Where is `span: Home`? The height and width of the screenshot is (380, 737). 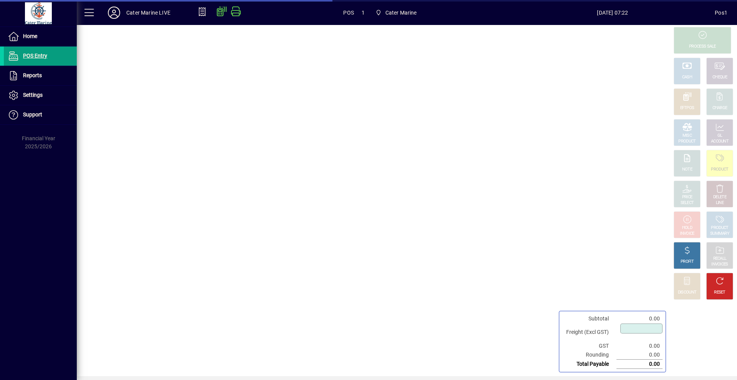
span: Home is located at coordinates (30, 36).